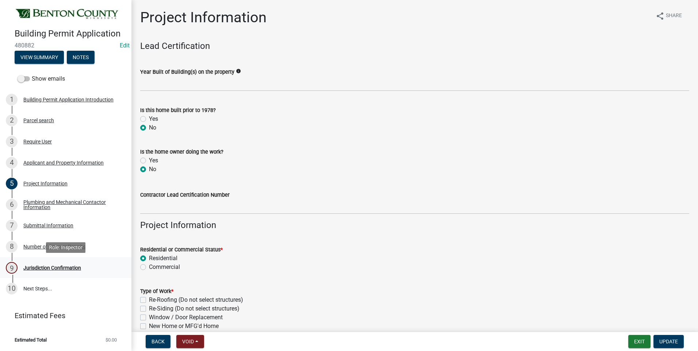  I want to click on button: Notes, so click(81, 57).